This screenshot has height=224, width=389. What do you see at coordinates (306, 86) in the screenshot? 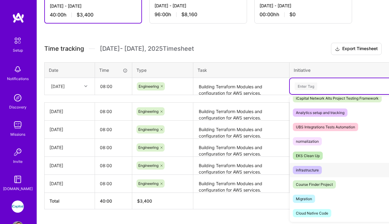
I see `div: Enter Tag` at bounding box center [306, 86].